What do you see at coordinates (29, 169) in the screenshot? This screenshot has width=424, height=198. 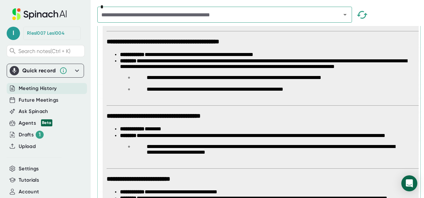 I see `button: Settings` at bounding box center [29, 169].